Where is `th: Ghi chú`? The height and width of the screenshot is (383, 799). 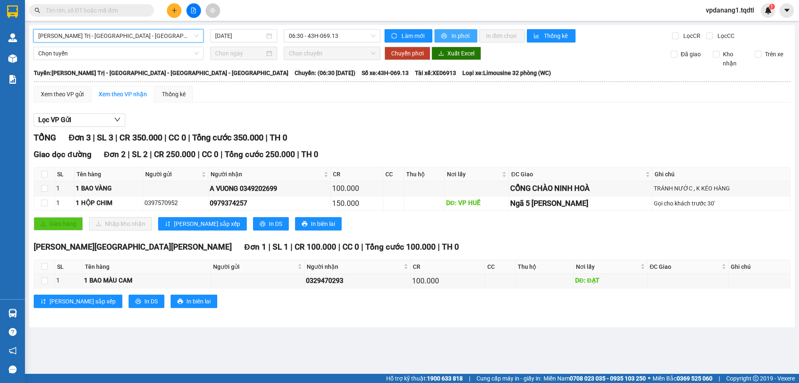
th: Ghi chú is located at coordinates (721, 174).